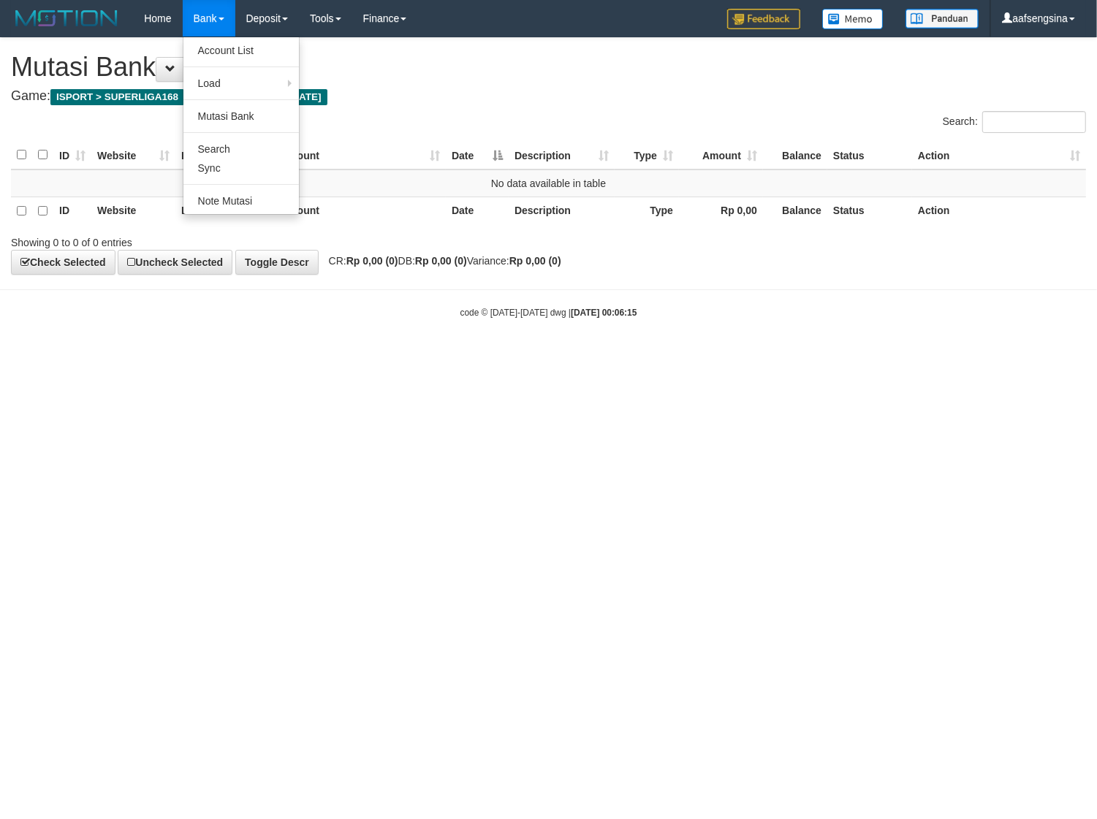  I want to click on span: ISPORT > SUPERLIGA168, so click(117, 97).